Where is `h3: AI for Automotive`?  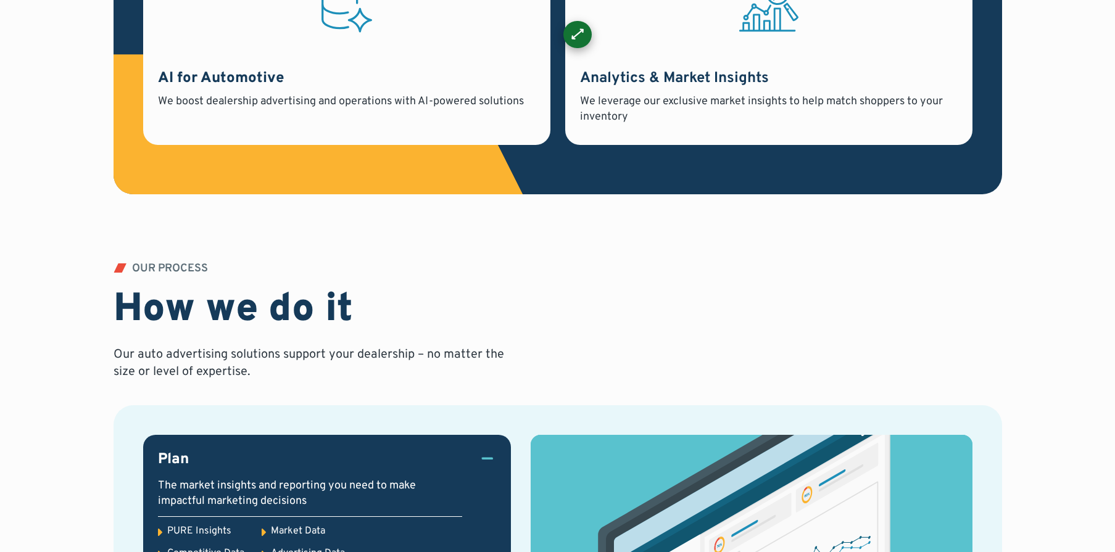
h3: AI for Automotive is located at coordinates (347, 79).